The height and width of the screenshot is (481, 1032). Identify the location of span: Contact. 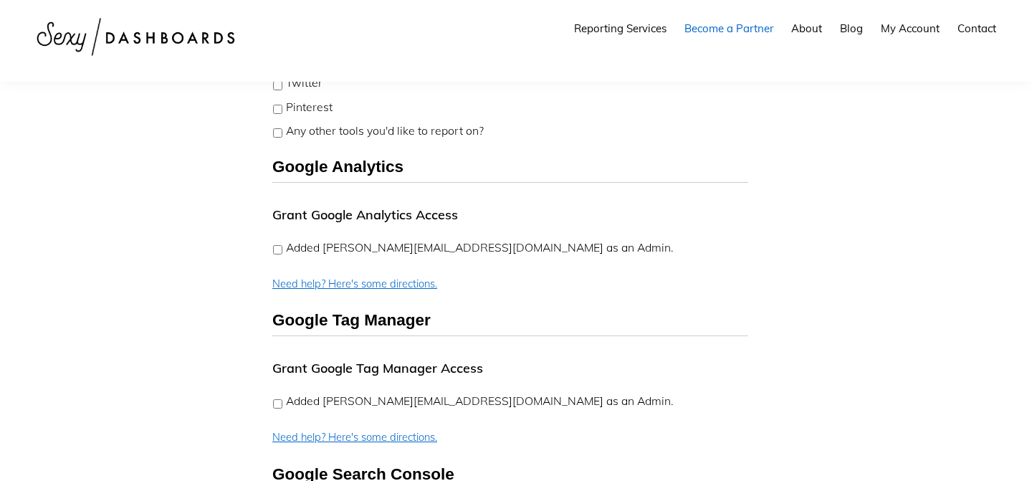
(977, 28).